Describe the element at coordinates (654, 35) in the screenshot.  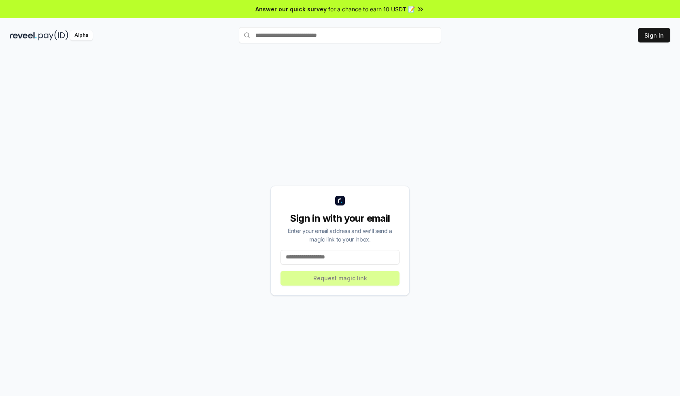
I see `button: Sign In` at that location.